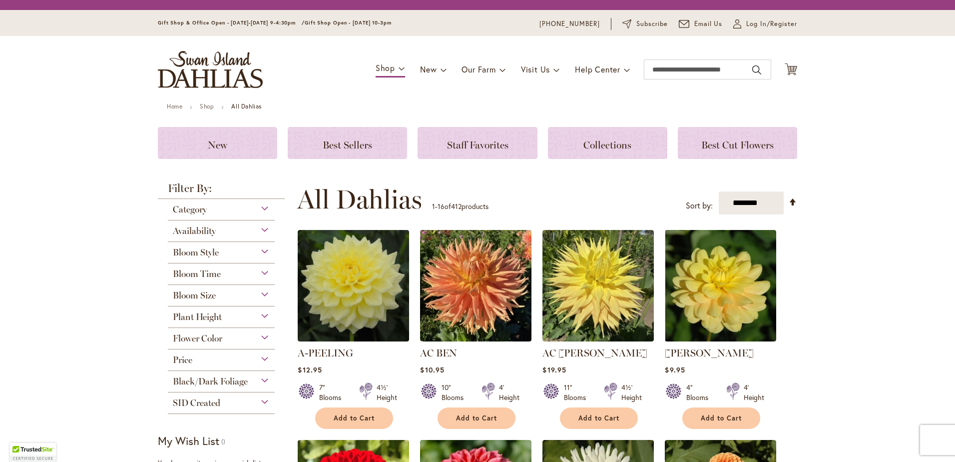 The height and width of the screenshot is (462, 955). Describe the element at coordinates (188, 440) in the screenshot. I see `strong: My Wish List` at that location.